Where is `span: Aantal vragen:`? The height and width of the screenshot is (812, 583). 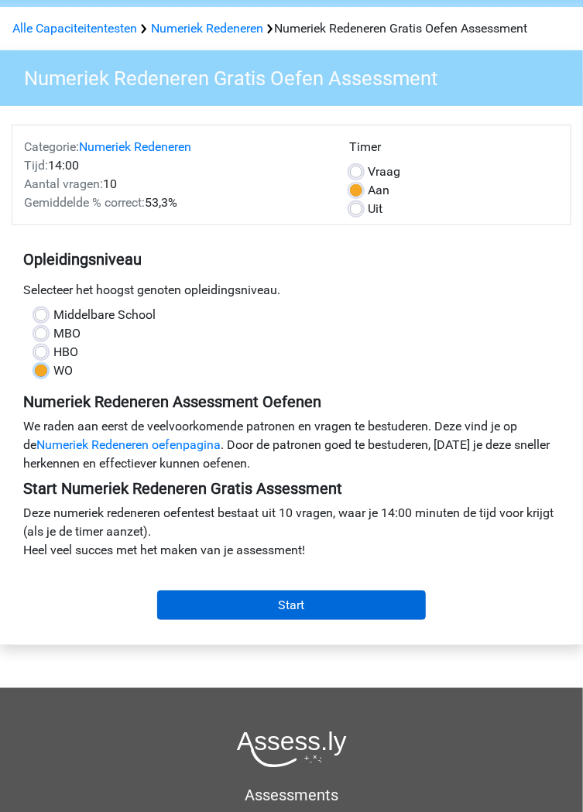 span: Aantal vragen: is located at coordinates (63, 183).